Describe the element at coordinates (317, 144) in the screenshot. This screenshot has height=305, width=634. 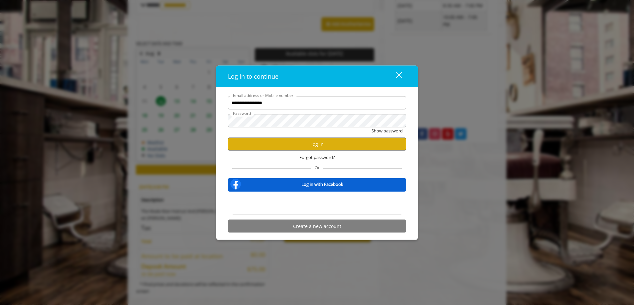
I see `button: Log in` at that location.